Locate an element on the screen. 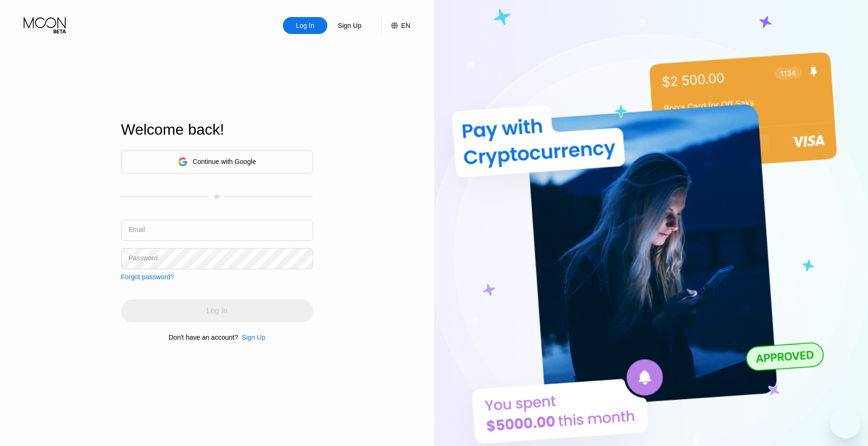 The width and height of the screenshot is (868, 446). div: Forgot password? is located at coordinates (148, 277).